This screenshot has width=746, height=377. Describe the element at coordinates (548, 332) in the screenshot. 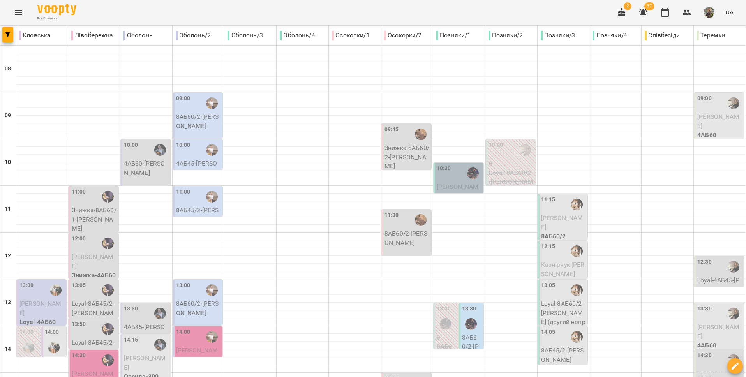

I see `label: 14:05` at that location.